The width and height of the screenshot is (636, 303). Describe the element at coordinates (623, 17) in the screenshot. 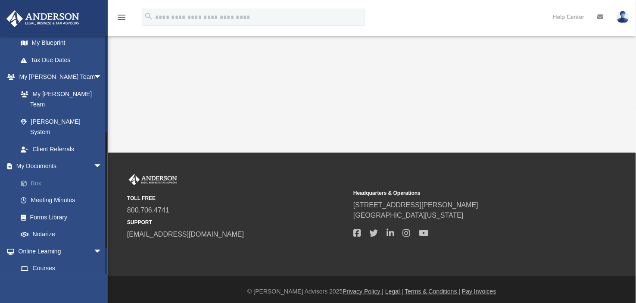

I see `img: User Pic` at that location.